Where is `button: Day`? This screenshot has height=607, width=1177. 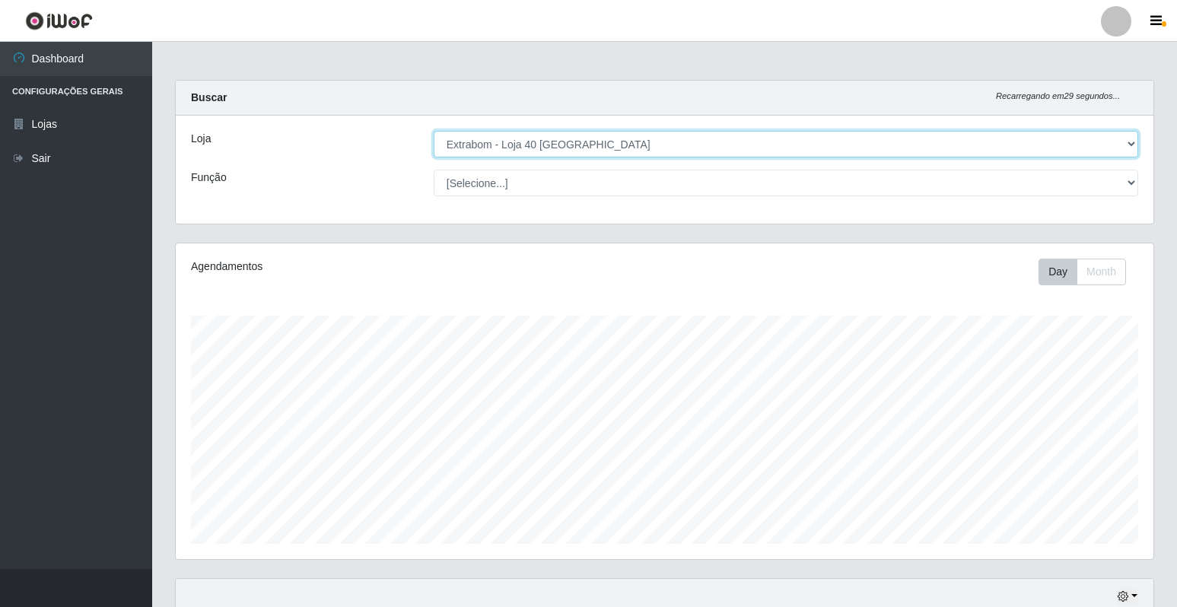 button: Day is located at coordinates (1057, 272).